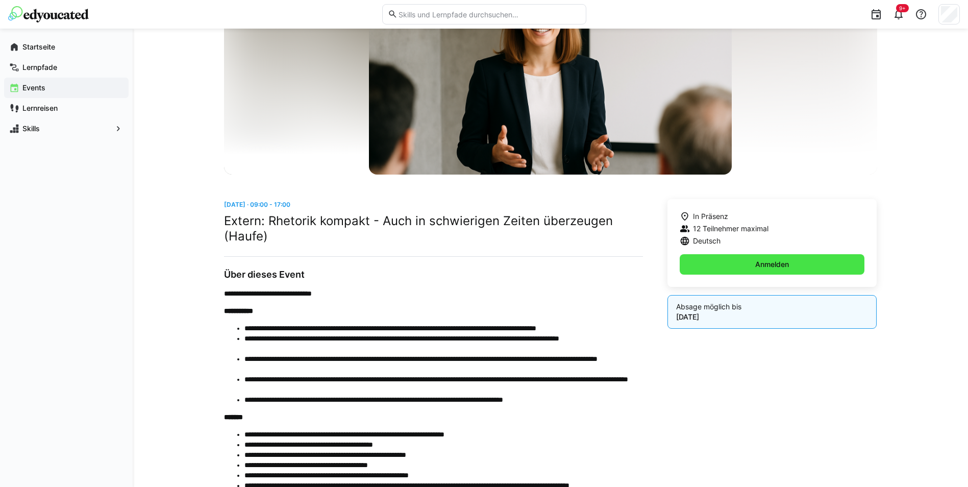 The width and height of the screenshot is (968, 487). I want to click on span: 12 Teilnehmer maximal, so click(731, 229).